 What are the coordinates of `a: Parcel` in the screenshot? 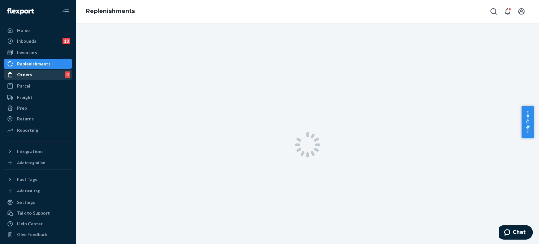 It's located at (38, 86).